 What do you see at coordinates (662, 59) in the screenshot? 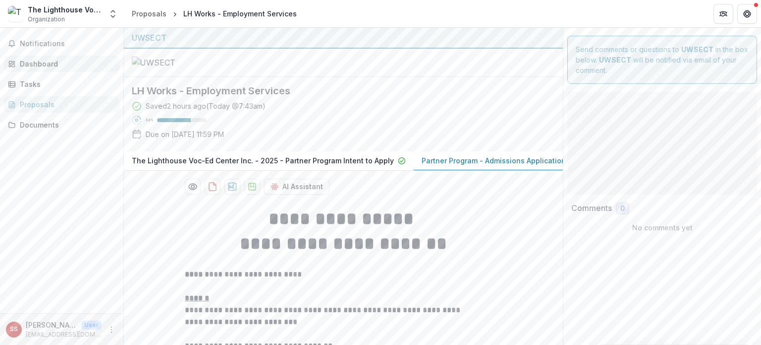
I see `div: Send comments or questions to in the box below. will be notified via email of your comment.` at bounding box center [662, 59].